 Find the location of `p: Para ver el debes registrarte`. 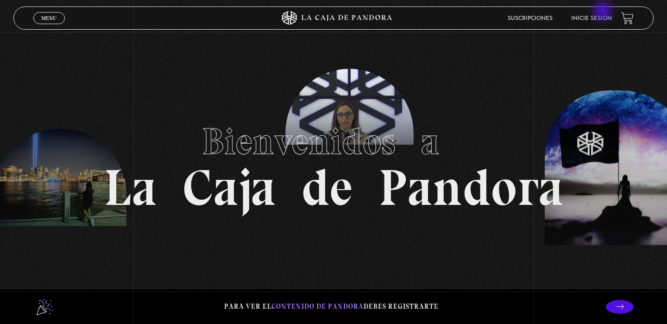

p: Para ver el debes registrarte is located at coordinates (331, 306).